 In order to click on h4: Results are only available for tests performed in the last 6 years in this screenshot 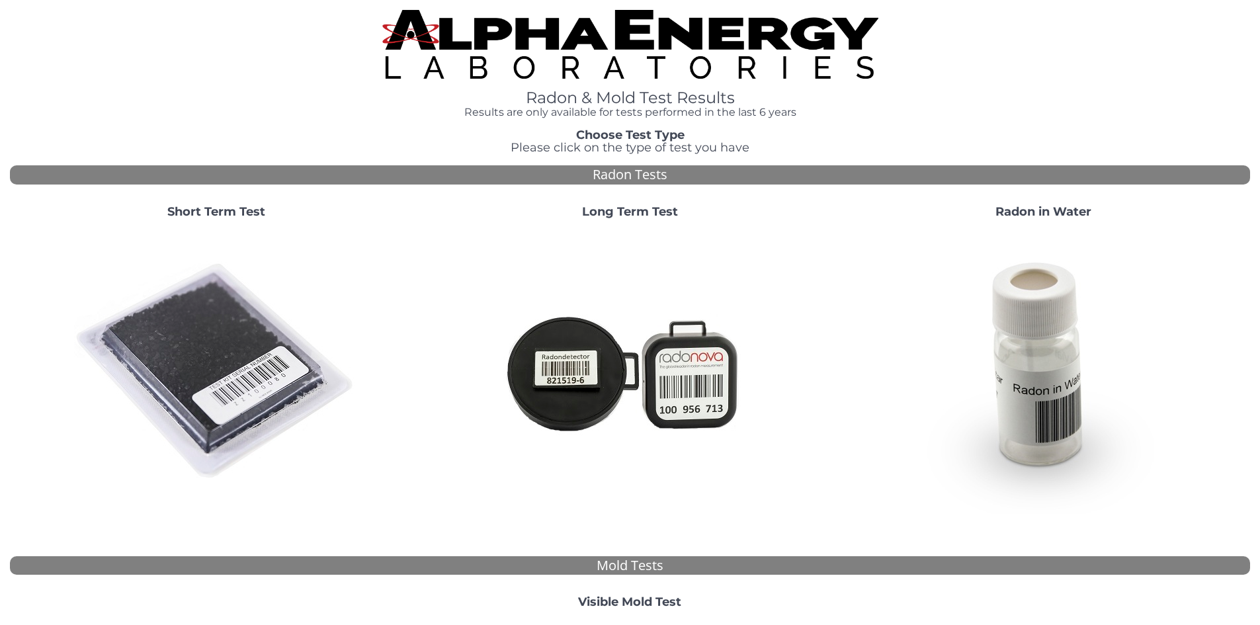, I will do `click(630, 112)`.